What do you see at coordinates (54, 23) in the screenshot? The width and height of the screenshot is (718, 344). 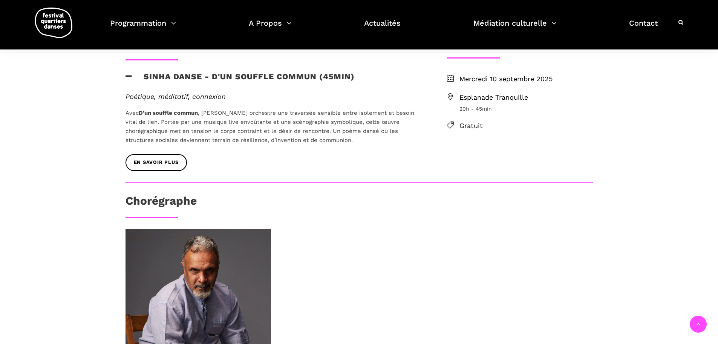 I see `img: logo-fqd-med` at bounding box center [54, 23].